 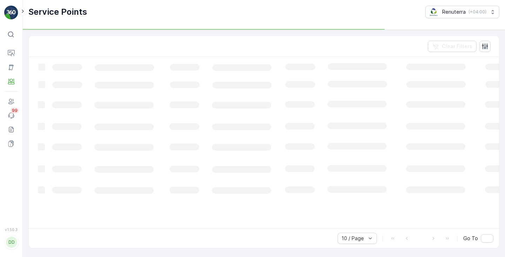 What do you see at coordinates (470, 238) in the screenshot?
I see `span: Go To` at bounding box center [470, 238].